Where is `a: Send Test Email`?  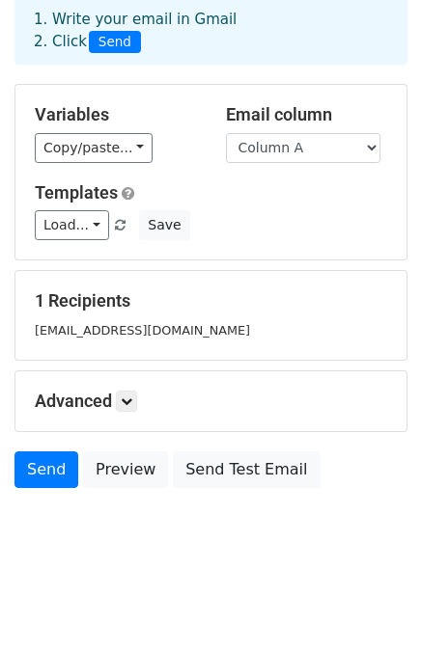 a: Send Test Email is located at coordinates (246, 470).